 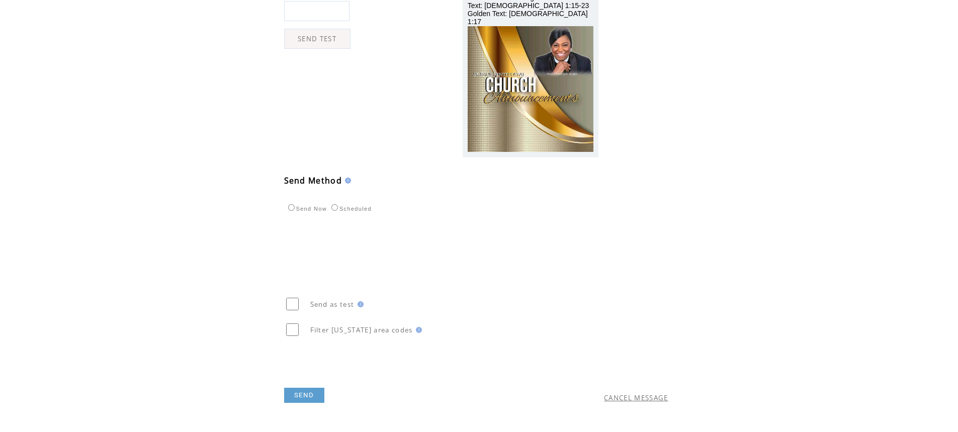 I want to click on a: SEND TEST, so click(x=317, y=39).